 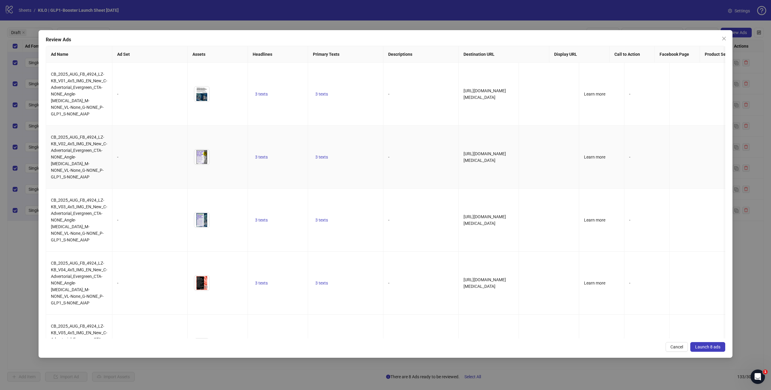 I want to click on span: CB_2025_AUG_FB_4924_LZ-KB_V03_4x5_IMG_EN_New_C-Advertorial_Evergreen_CTA-NONE_Angle-[MEDICAL_DATA..., so click(x=79, y=220).